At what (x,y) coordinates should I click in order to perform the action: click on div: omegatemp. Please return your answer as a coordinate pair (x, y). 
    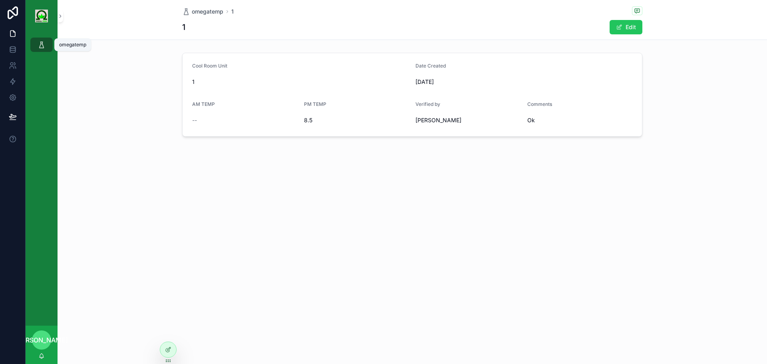
    Looking at the image, I should click on (73, 45).